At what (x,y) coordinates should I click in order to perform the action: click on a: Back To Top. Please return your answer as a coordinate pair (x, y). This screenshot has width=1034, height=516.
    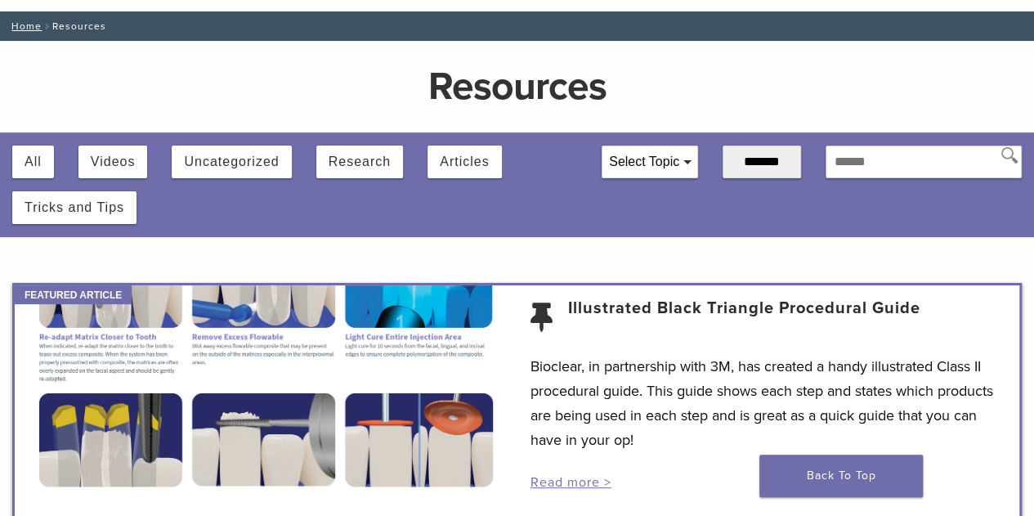
    Looking at the image, I should click on (841, 476).